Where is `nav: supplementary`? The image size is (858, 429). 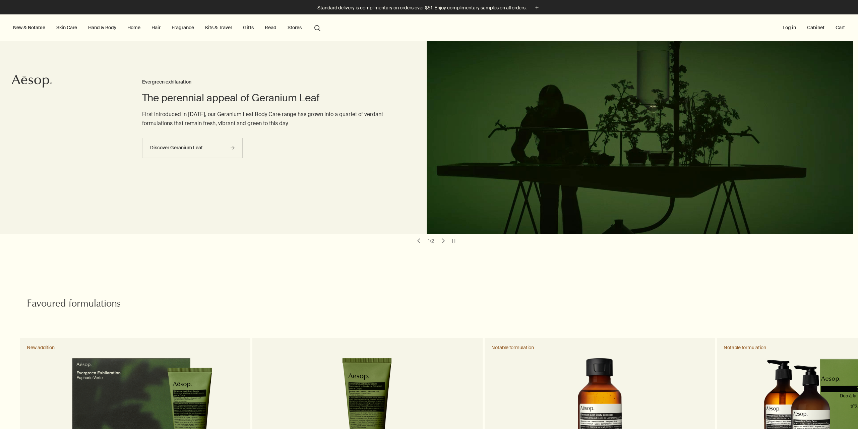
nav: supplementary is located at coordinates (814, 28).